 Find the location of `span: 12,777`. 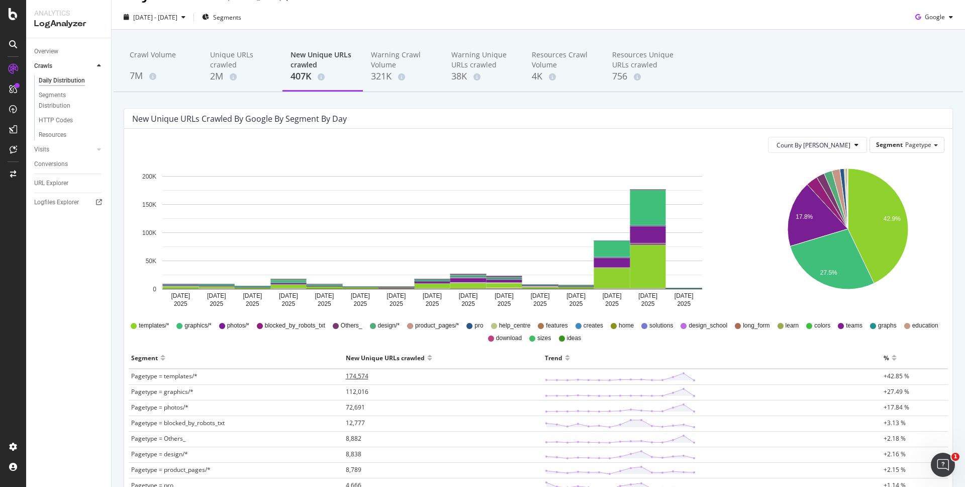

span: 12,777 is located at coordinates (355, 422).